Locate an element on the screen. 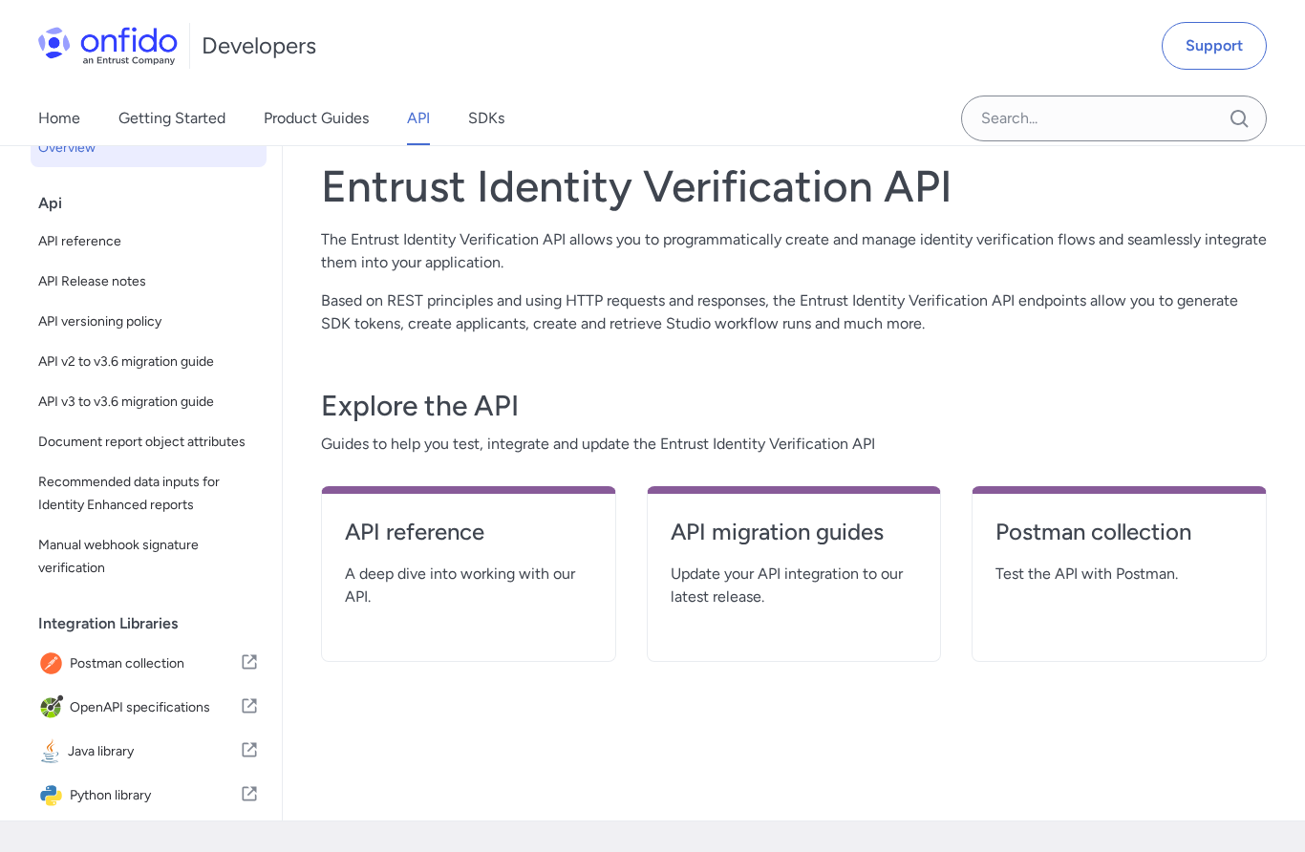  span: Guides to help you test, integrate and update the Entrust Identity Verification API is located at coordinates (794, 444).